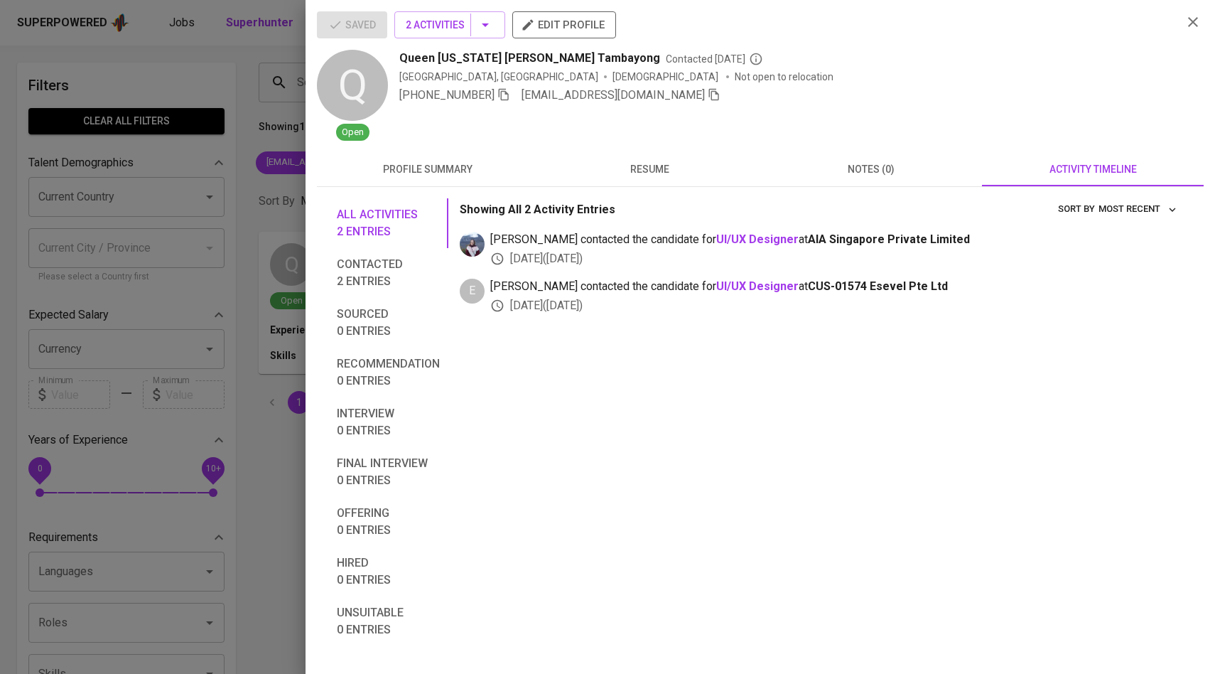 The height and width of the screenshot is (674, 1215). I want to click on button: edit profile, so click(564, 25).